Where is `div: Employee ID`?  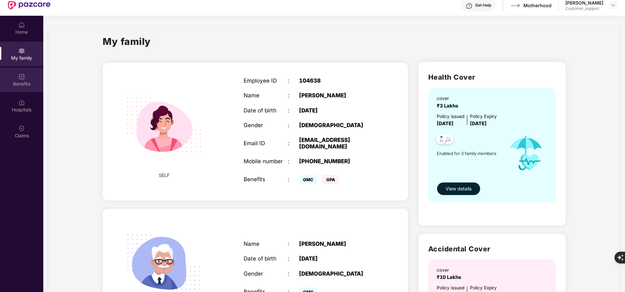
div: Employee ID is located at coordinates (265, 81).